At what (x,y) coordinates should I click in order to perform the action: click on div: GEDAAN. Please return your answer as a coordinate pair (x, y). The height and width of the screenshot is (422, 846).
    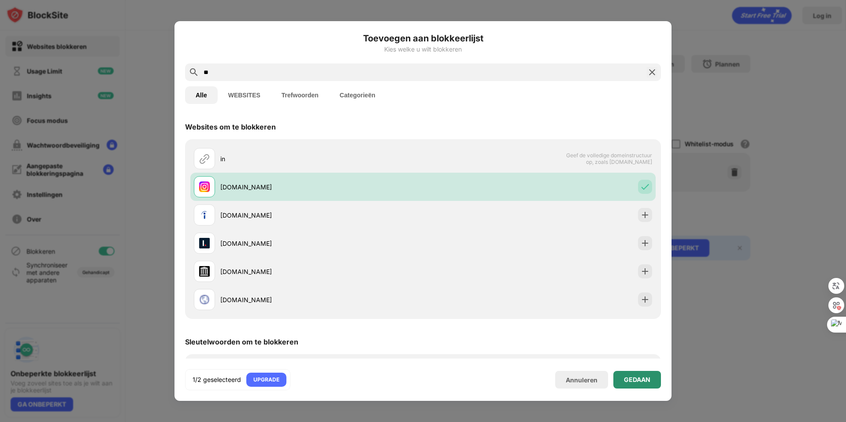
    Looking at the image, I should click on (637, 380).